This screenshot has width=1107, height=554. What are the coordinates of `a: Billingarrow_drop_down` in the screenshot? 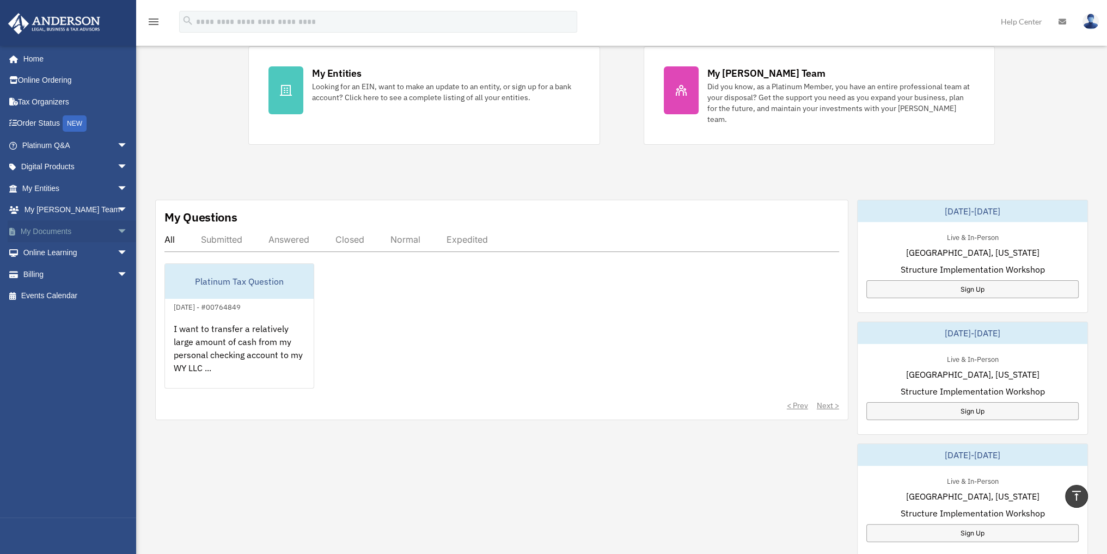 It's located at (76, 274).